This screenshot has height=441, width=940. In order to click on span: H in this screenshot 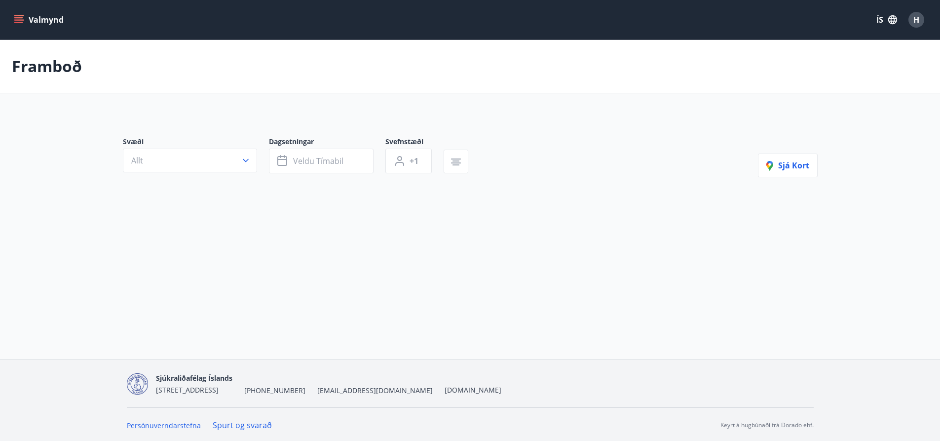, I will do `click(916, 20)`.